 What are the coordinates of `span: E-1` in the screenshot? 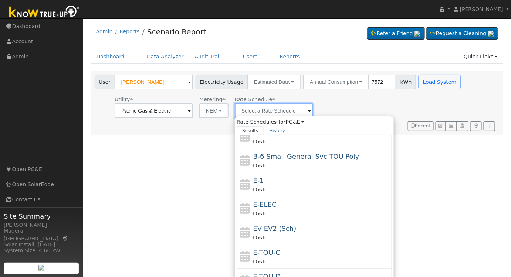 It's located at (259, 181).